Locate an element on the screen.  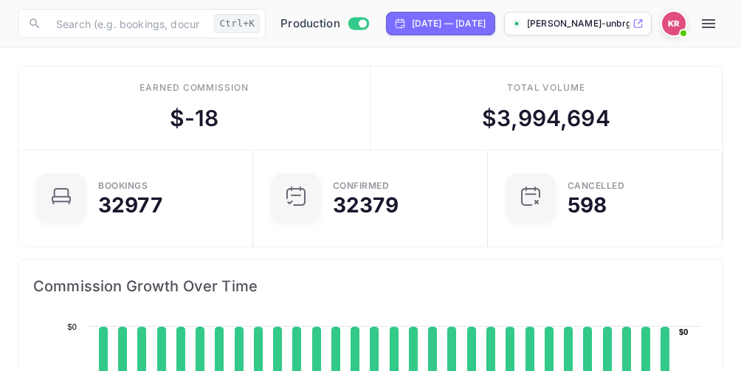
span: Commission Growth Over Time is located at coordinates (371, 286).